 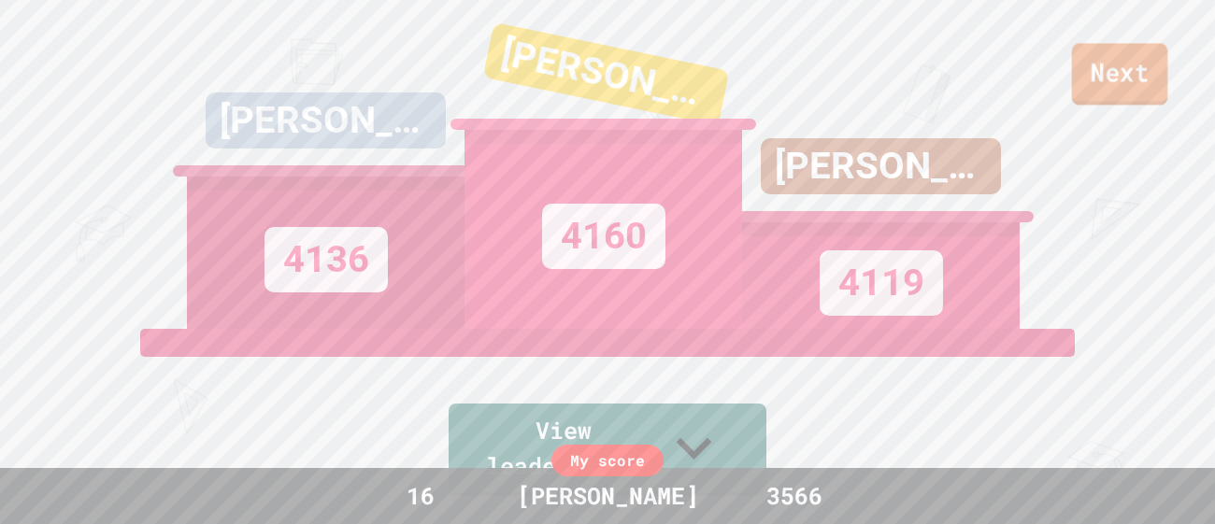 I want to click on a: Next, so click(x=1119, y=74).